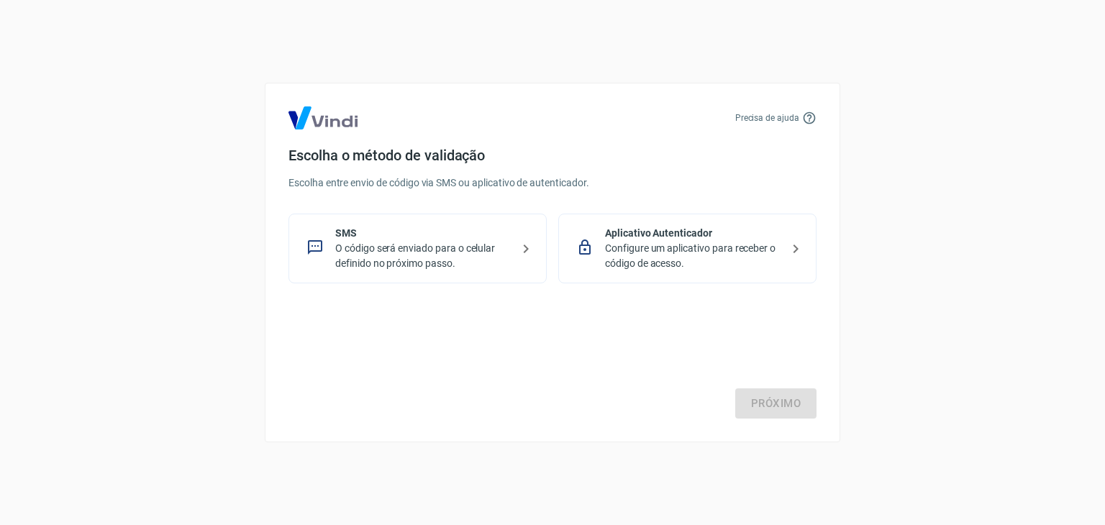 The image size is (1105, 525). What do you see at coordinates (693, 233) in the screenshot?
I see `p: Aplicativo Autenticador` at bounding box center [693, 233].